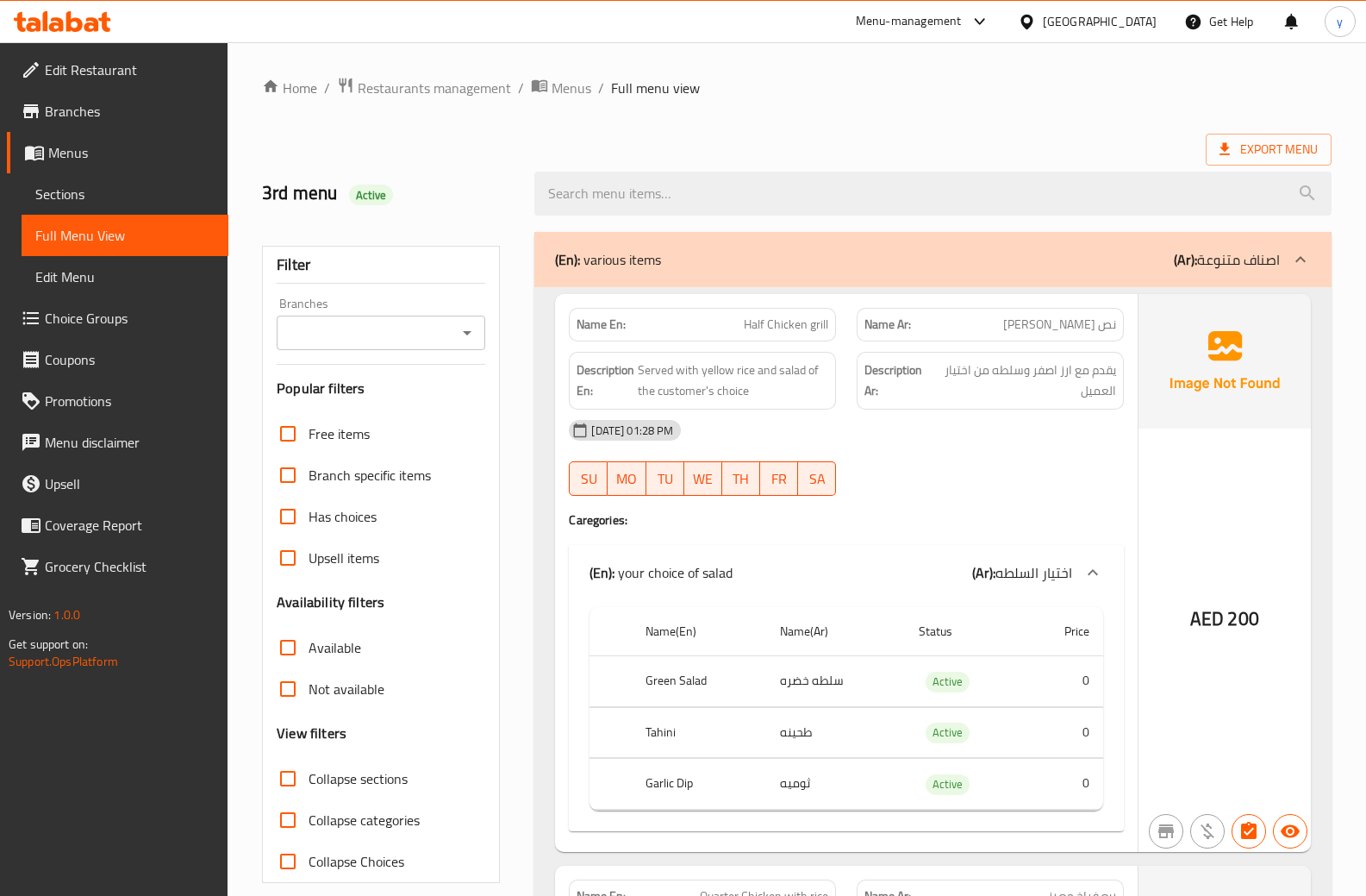 This screenshot has width=1366, height=896. Describe the element at coordinates (627, 478) in the screenshot. I see `span: MO` at that location.